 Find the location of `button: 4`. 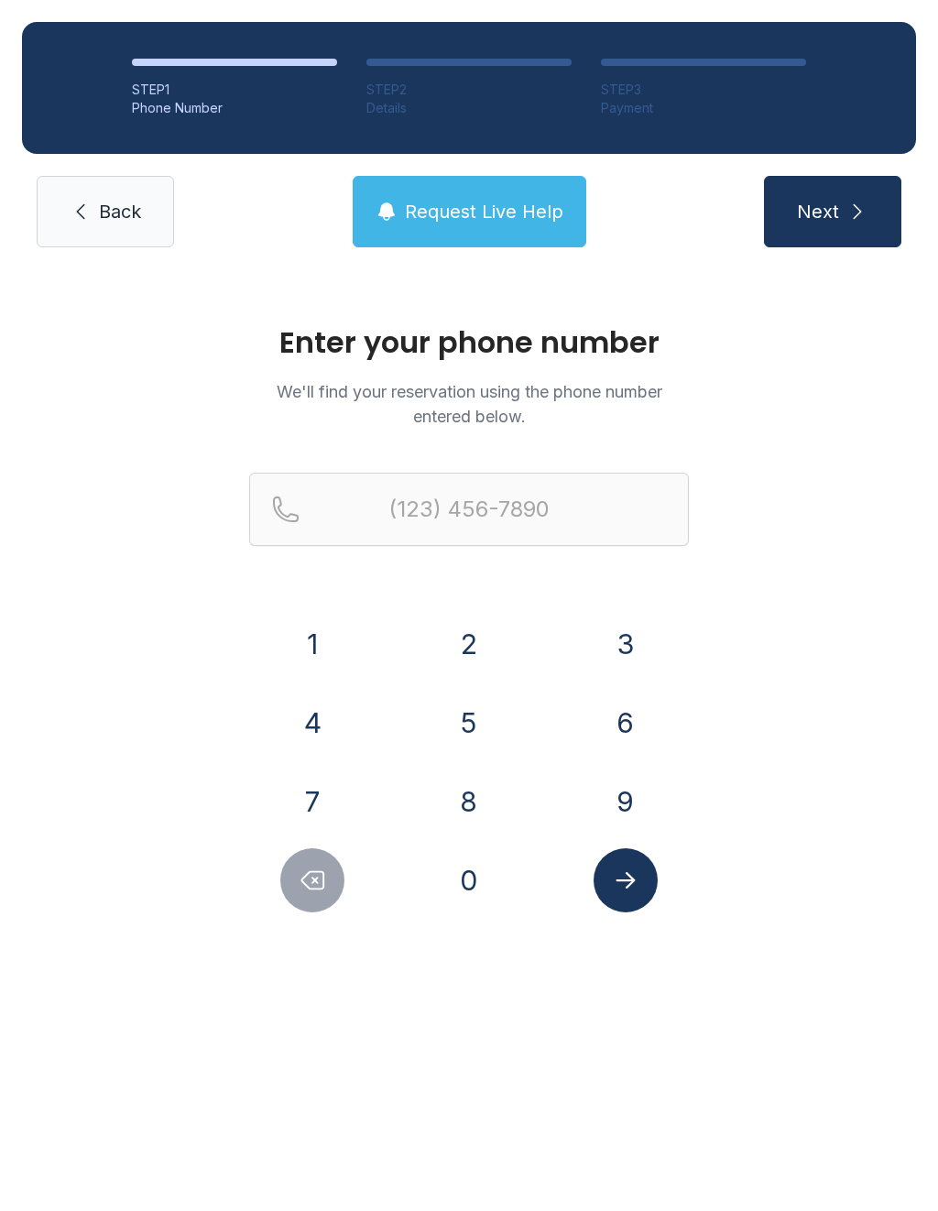

button: 4 is located at coordinates (312, 723).